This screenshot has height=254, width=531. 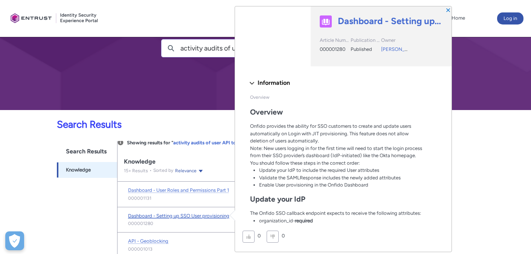 What do you see at coordinates (259, 97) in the screenshot?
I see `span: Overview` at bounding box center [259, 97].